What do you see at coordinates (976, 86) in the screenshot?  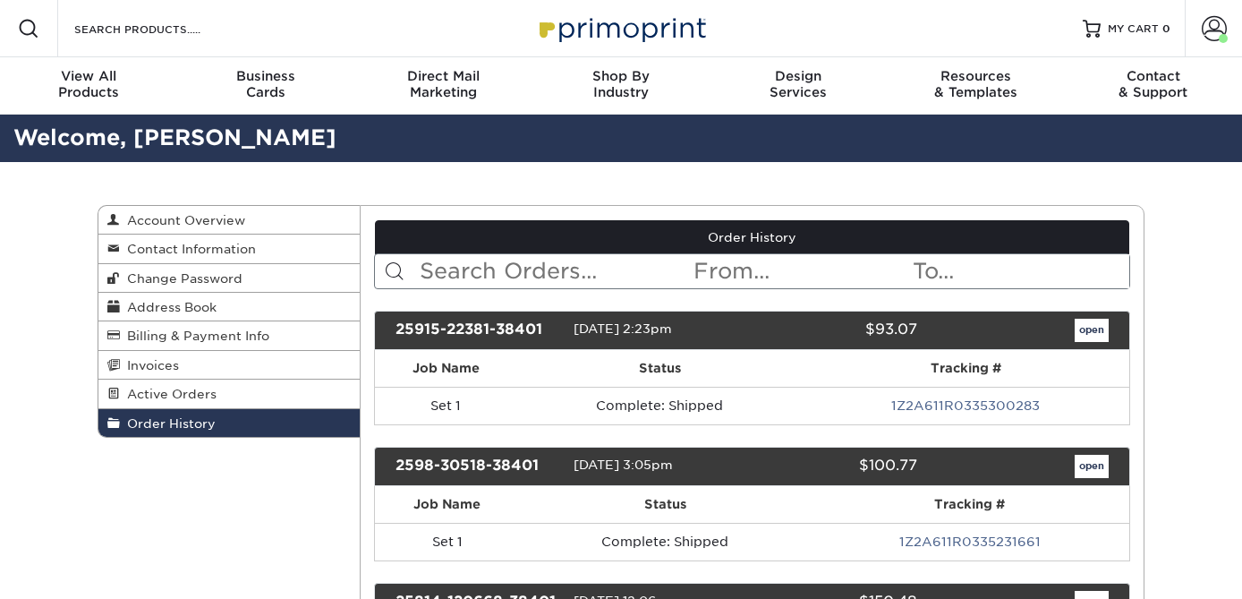 I see `a: Resources& Templates` at bounding box center [976, 86].